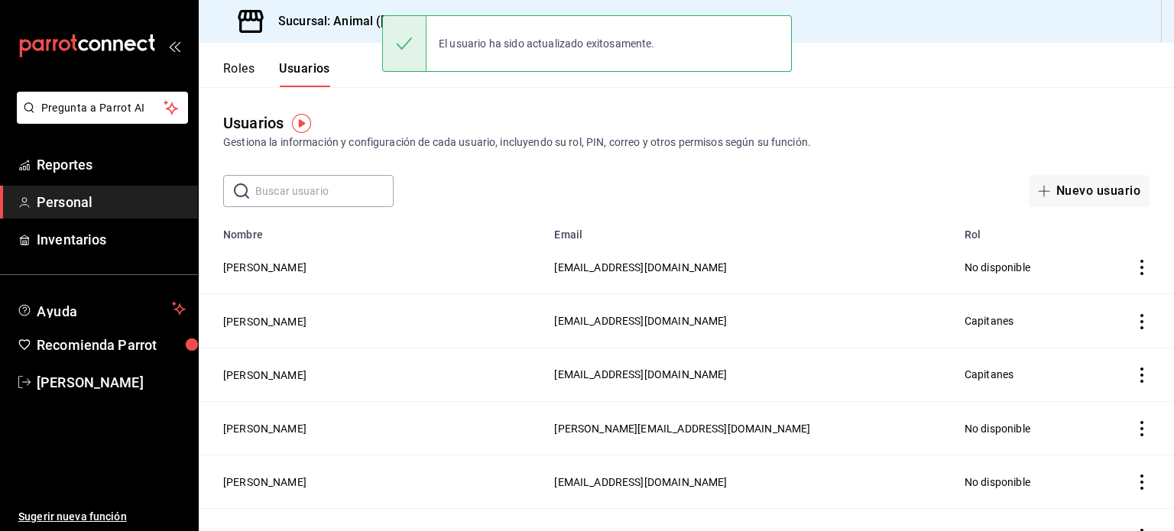  What do you see at coordinates (99, 118) in the screenshot?
I see `a: Pregunta a Parrot AI` at bounding box center [99, 118].